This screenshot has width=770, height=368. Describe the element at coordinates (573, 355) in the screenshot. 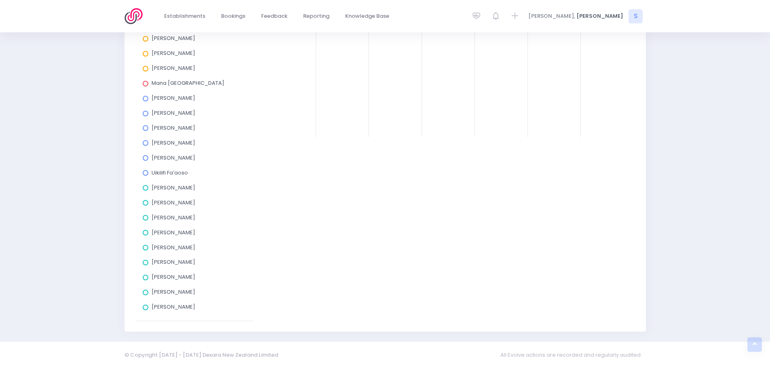

I see `span: All Evolve actions are recorded and regularly audited.` at that location.